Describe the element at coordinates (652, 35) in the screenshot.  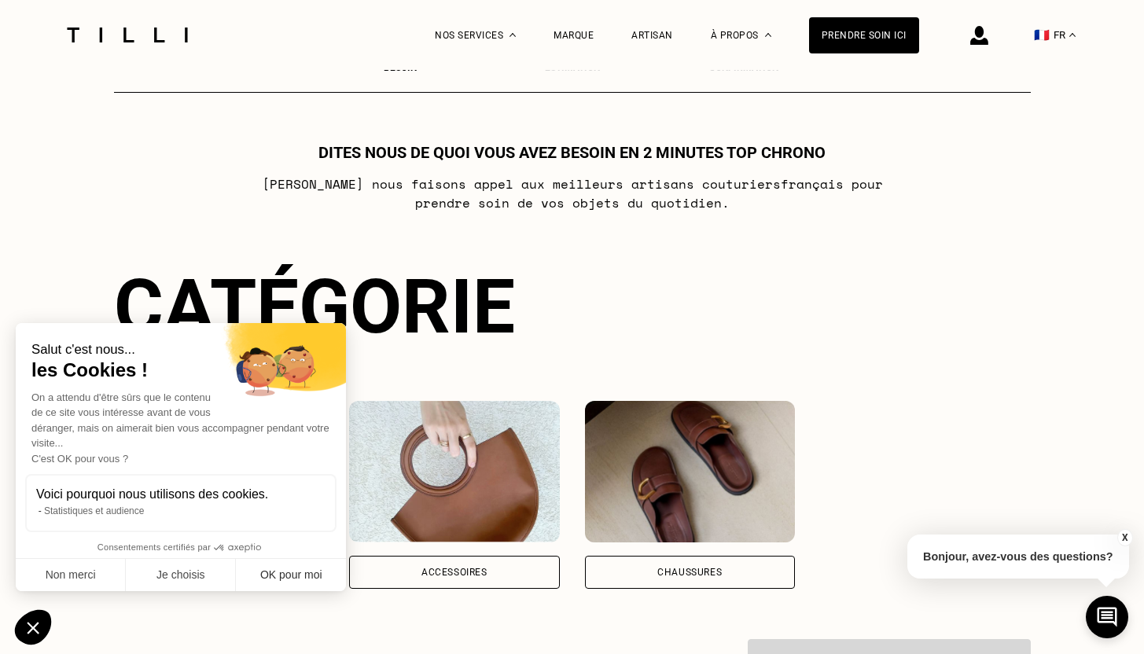
I see `a: Artisan` at that location.